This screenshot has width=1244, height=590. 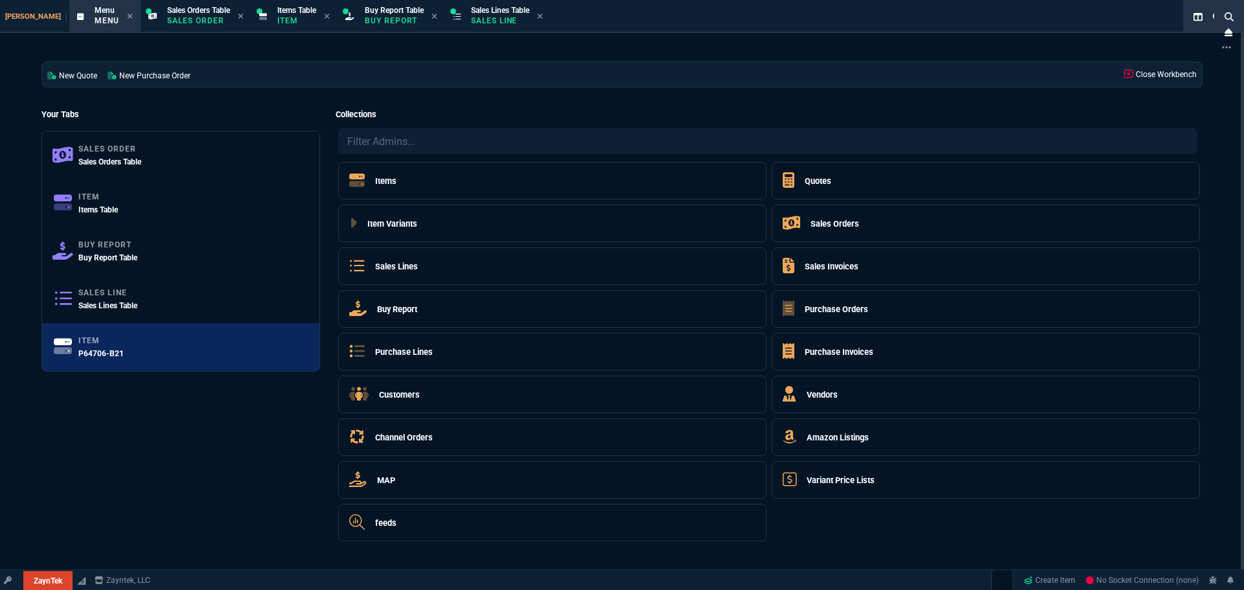 What do you see at coordinates (823, 395) in the screenshot?
I see `h5: Vendors` at bounding box center [823, 395].